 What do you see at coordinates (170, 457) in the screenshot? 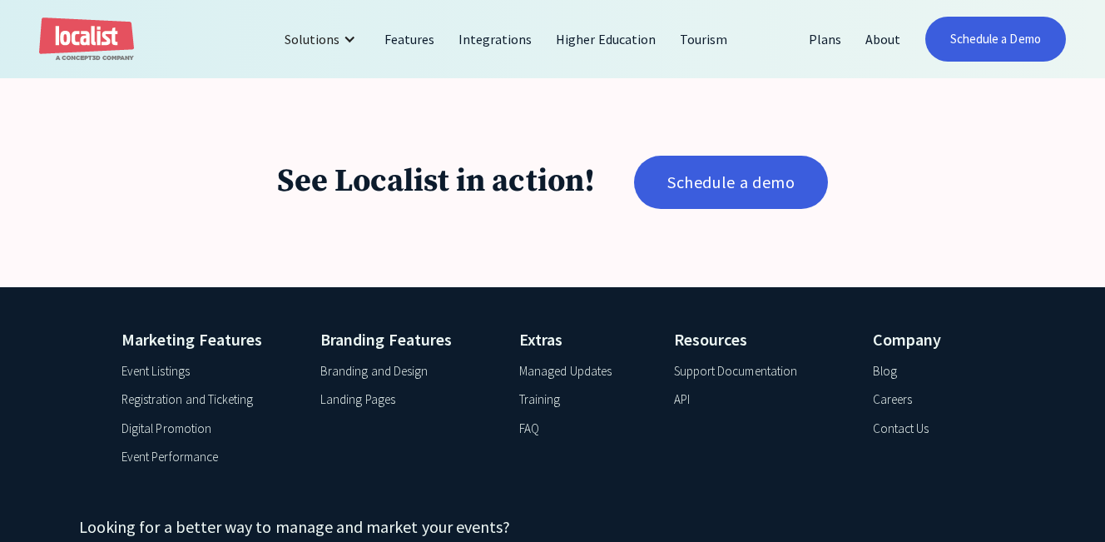
I see `a: Event Performance` at bounding box center [170, 457].